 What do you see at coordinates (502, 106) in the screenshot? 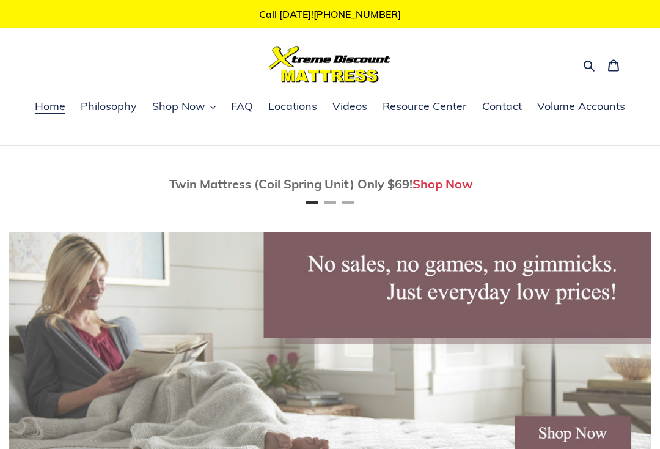
I see `span: Contact` at bounding box center [502, 106].